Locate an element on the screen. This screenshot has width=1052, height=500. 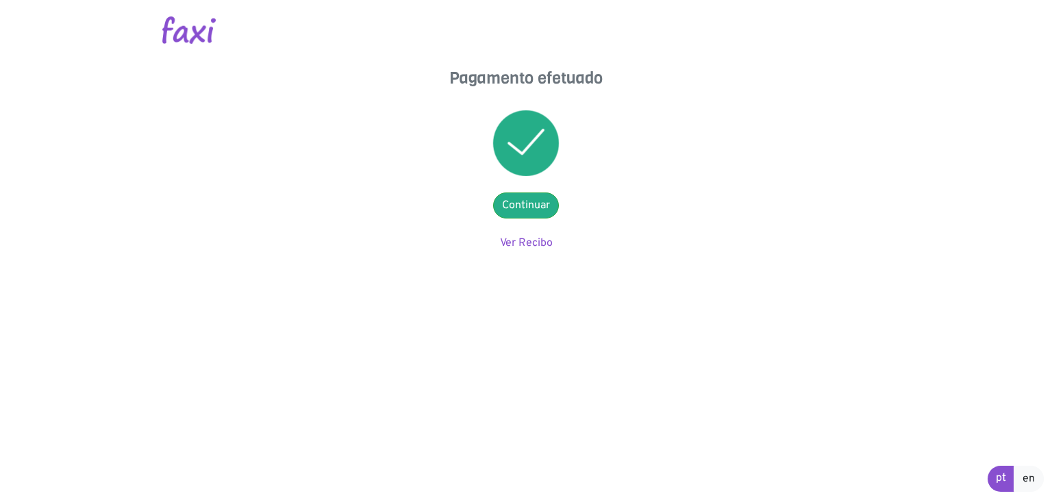
a: pt is located at coordinates (1001, 479).